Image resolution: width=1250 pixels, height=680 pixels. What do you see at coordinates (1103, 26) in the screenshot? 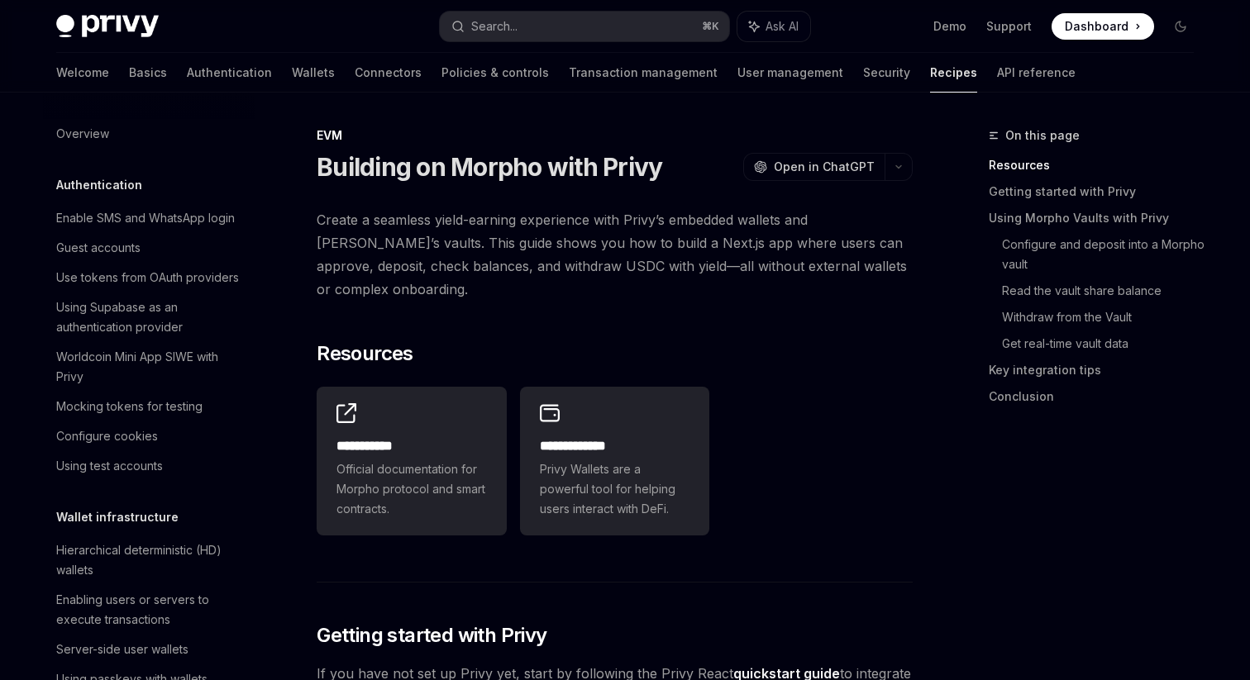
I see `a: Dashboard` at bounding box center [1103, 26].